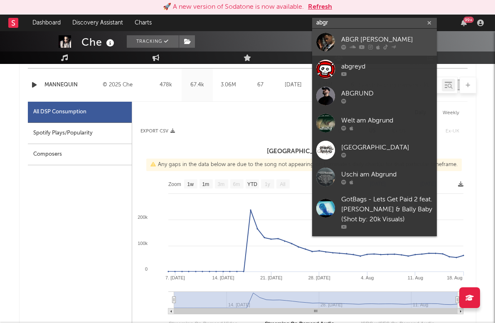  Describe the element at coordinates (252, 184) in the screenshot. I see `text: YTD` at that location.